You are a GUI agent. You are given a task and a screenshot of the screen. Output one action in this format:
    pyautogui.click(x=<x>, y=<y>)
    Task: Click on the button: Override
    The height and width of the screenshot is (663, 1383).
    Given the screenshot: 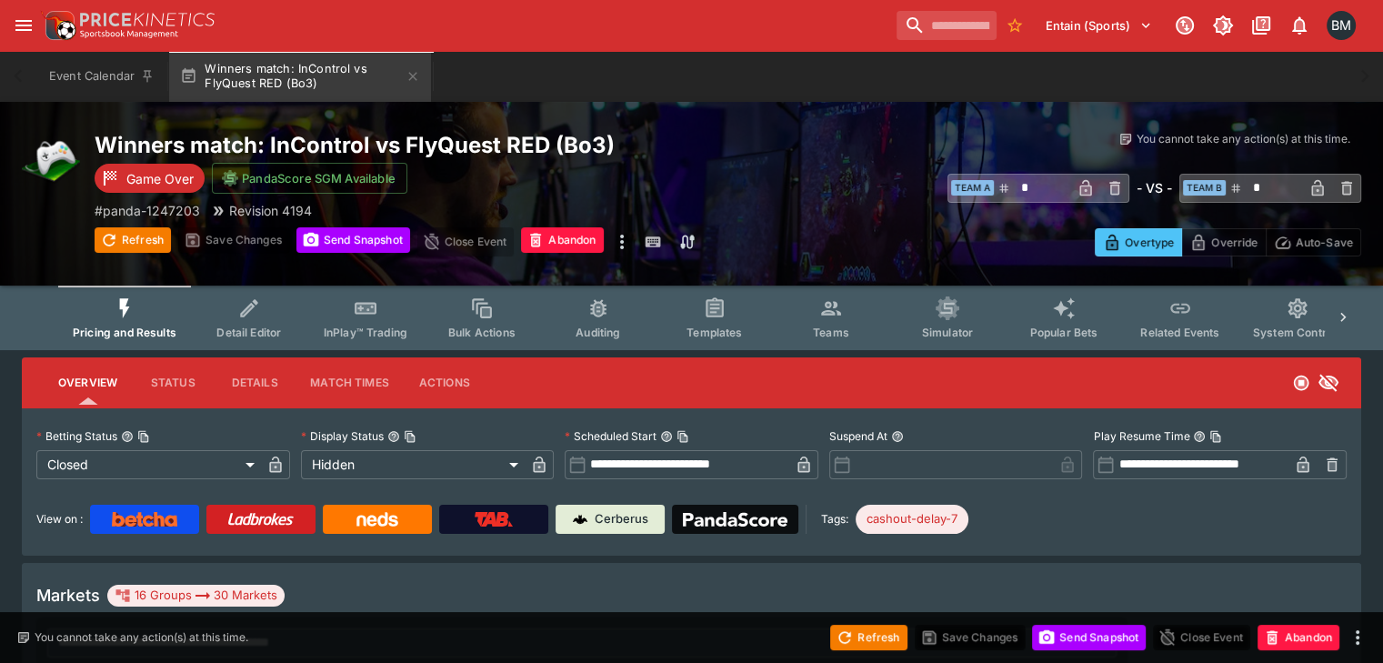 What is the action you would take?
    pyautogui.click(x=1223, y=242)
    